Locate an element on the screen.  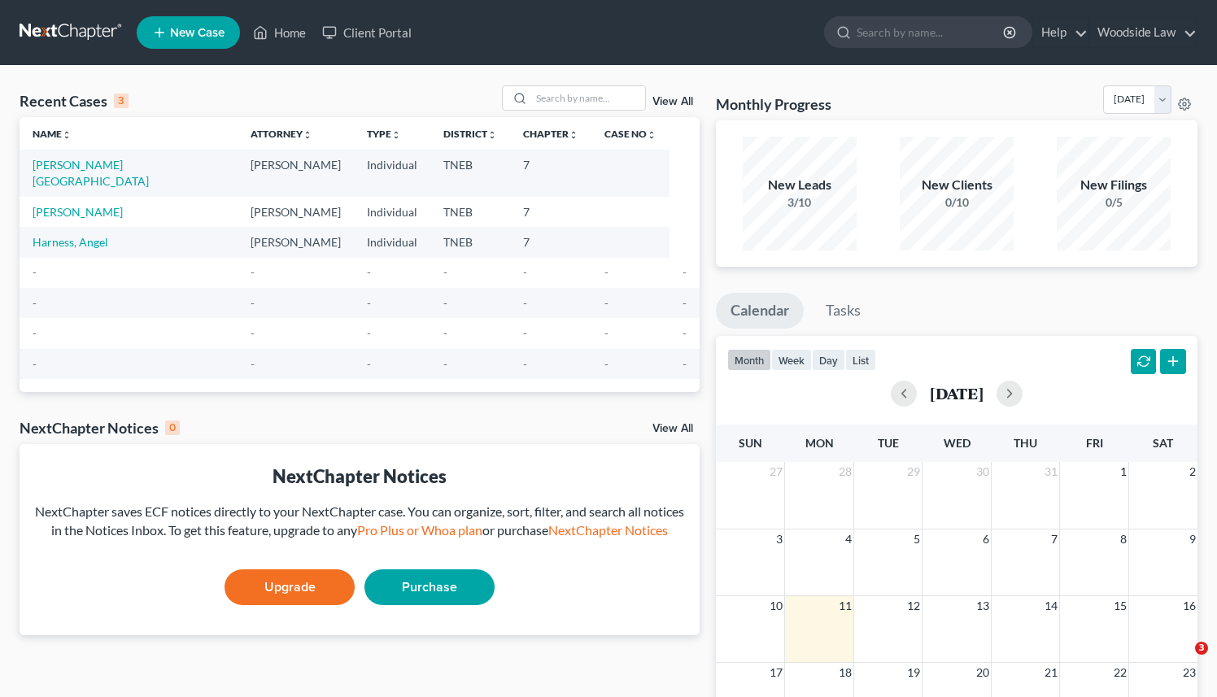
div: New Filings is located at coordinates (1113, 185).